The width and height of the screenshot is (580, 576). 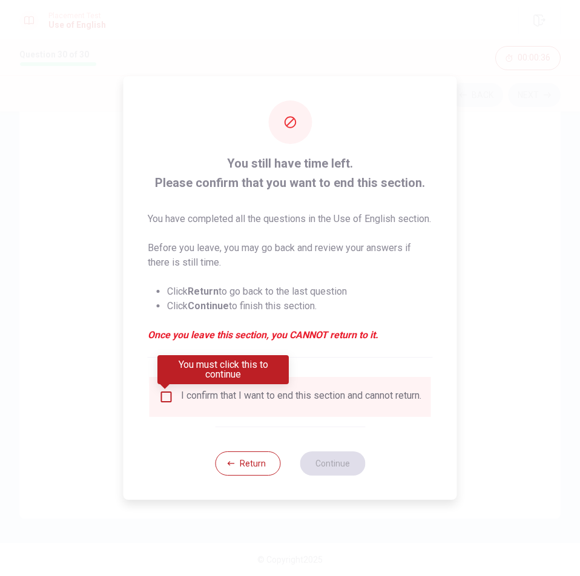 I want to click on button: Continue, so click(x=332, y=464).